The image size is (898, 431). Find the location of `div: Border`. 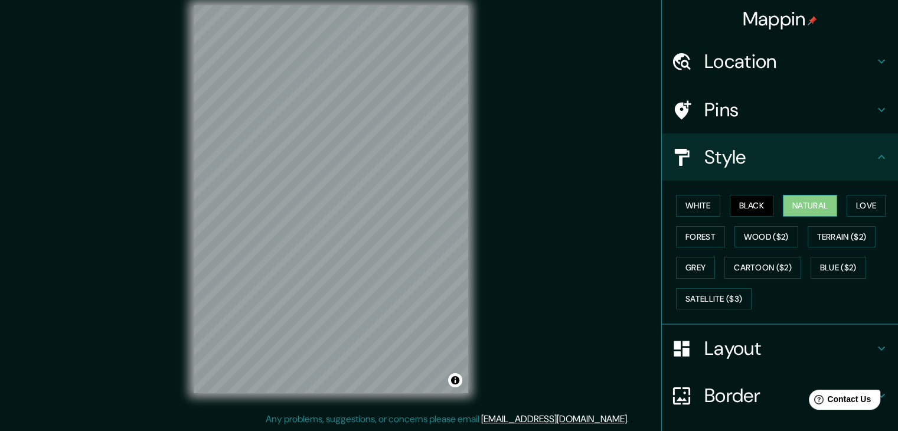

div: Border is located at coordinates (780, 395).